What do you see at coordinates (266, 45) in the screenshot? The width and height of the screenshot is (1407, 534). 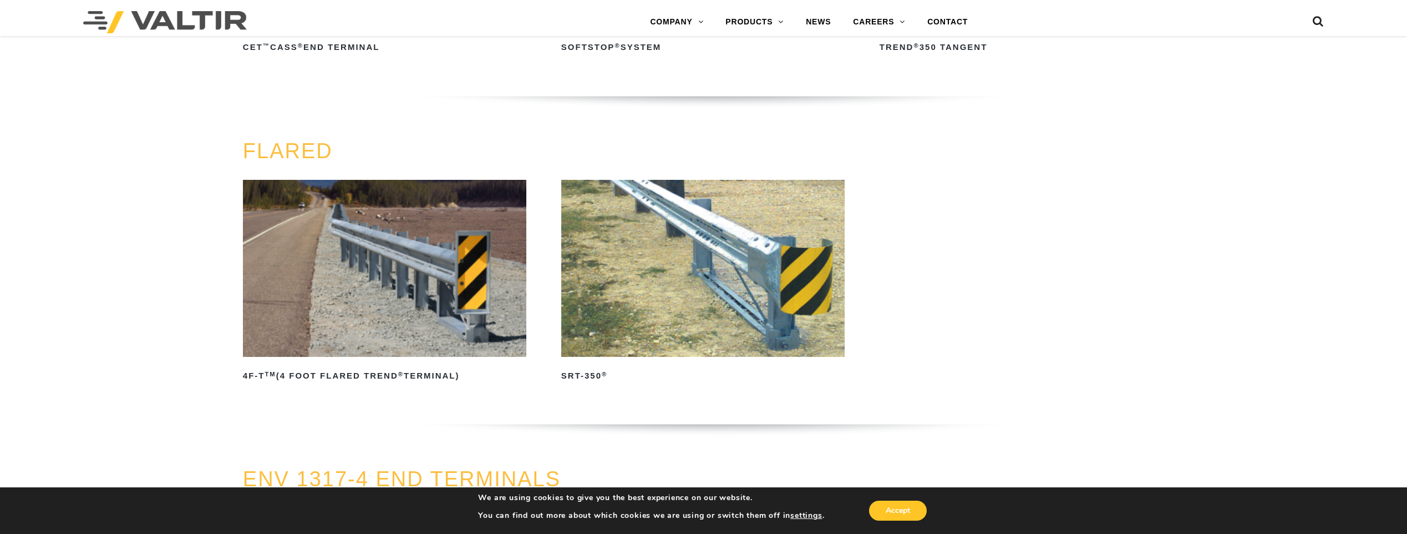 I see `sup: ™` at bounding box center [266, 45].